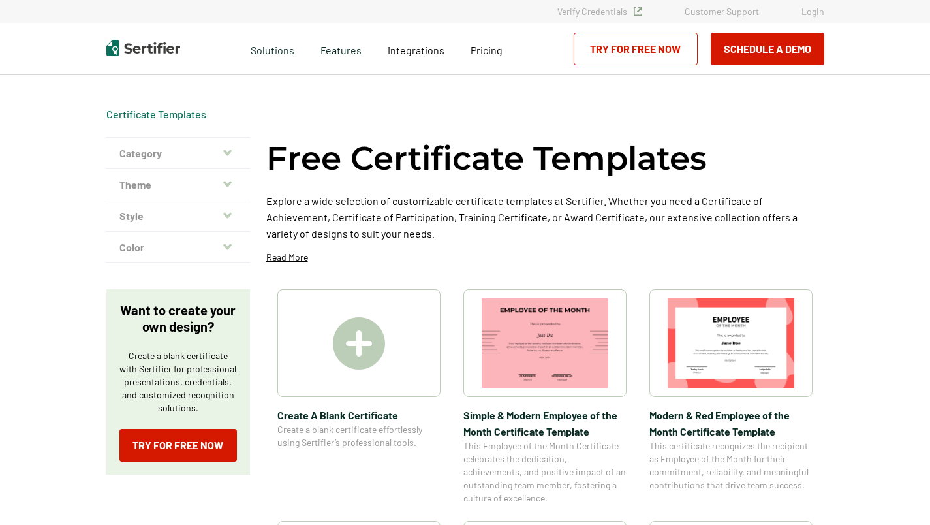 The image size is (930, 525). What do you see at coordinates (545, 343) in the screenshot?
I see `img: Simple & Modern Employee of the Month Certificate Template` at bounding box center [545, 343].